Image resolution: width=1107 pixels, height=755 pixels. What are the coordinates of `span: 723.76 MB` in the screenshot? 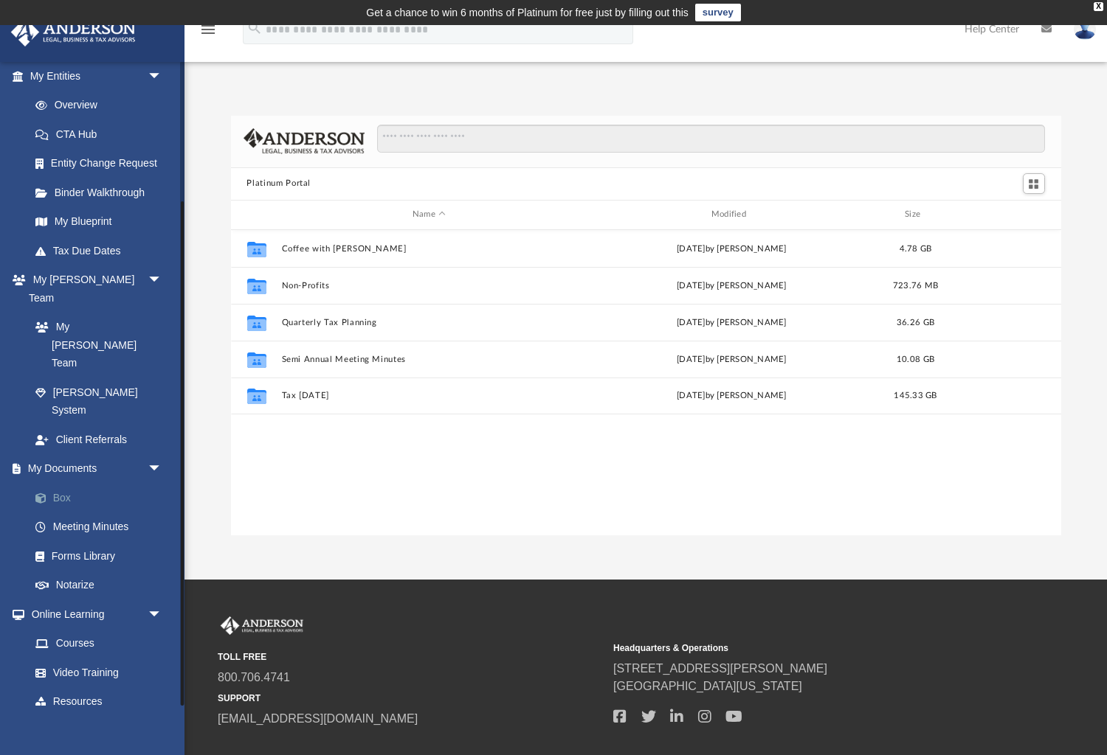 It's located at (914, 285).